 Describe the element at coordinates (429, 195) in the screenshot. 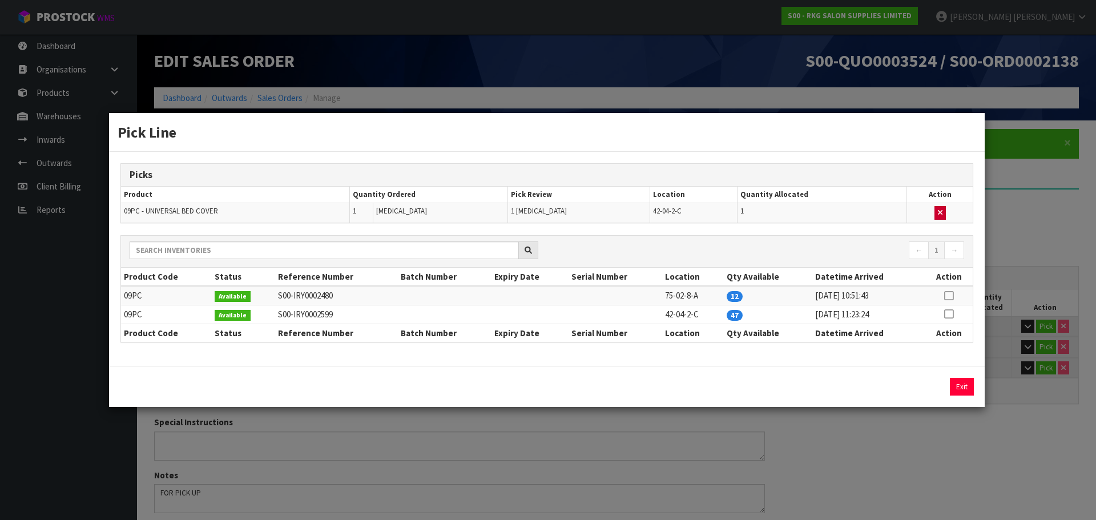

I see `th: Quantity Ordered` at that location.